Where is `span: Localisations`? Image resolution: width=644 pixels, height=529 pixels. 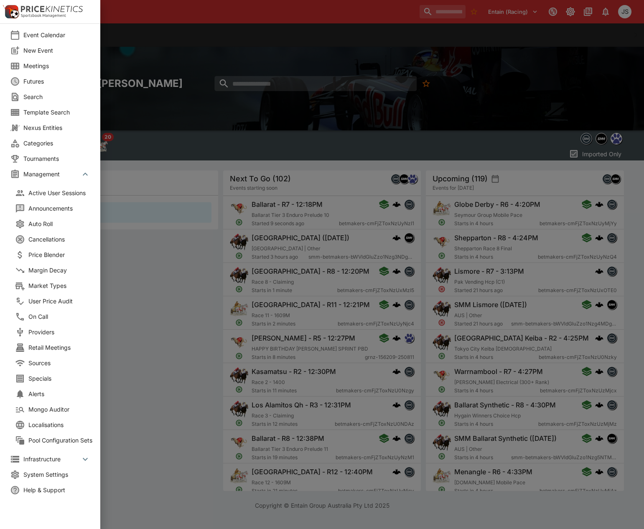
span: Localisations is located at coordinates (62, 425).